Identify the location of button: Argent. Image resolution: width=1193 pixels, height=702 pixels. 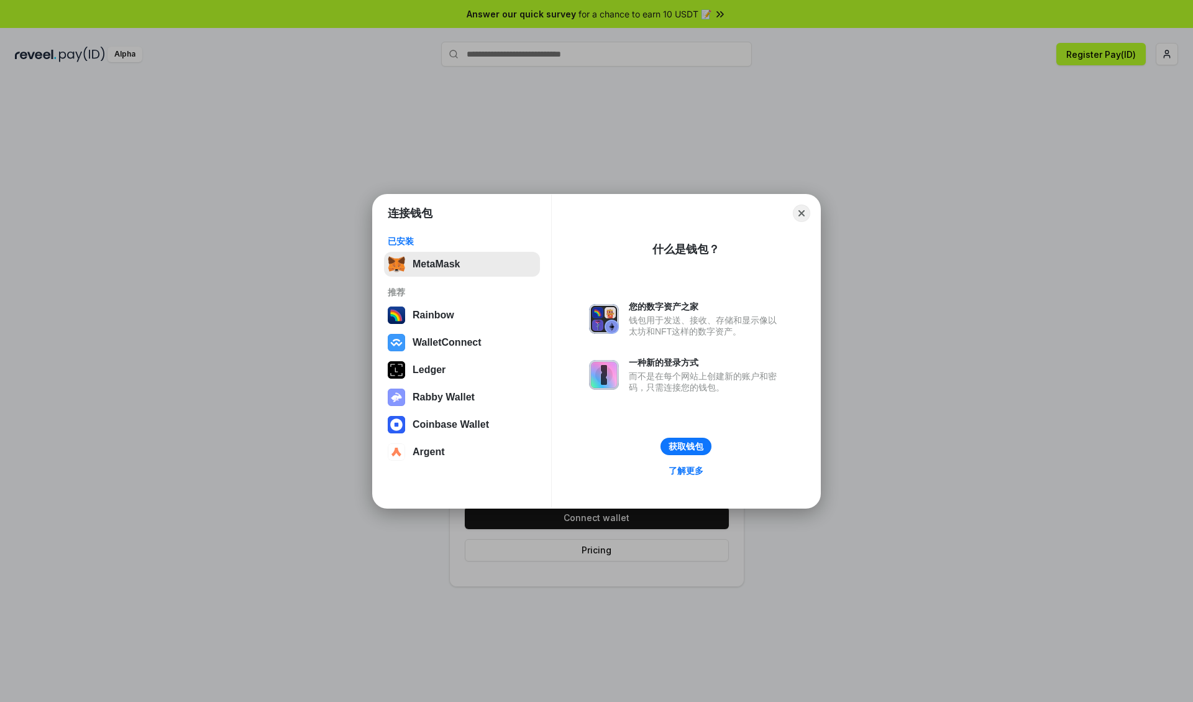
(462, 452).